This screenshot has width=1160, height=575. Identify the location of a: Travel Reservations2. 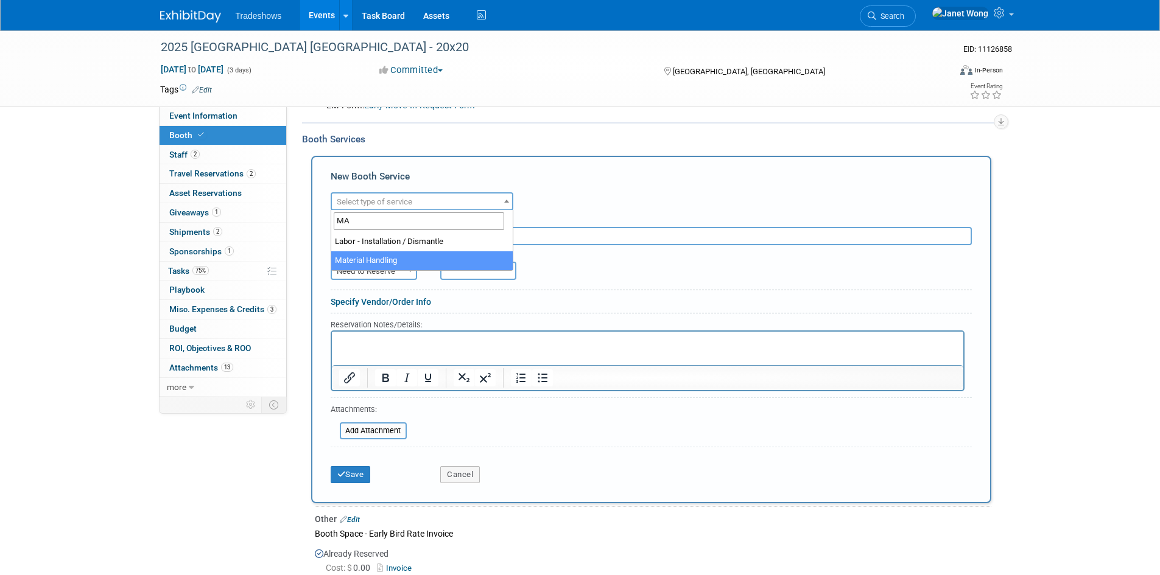
(223, 174).